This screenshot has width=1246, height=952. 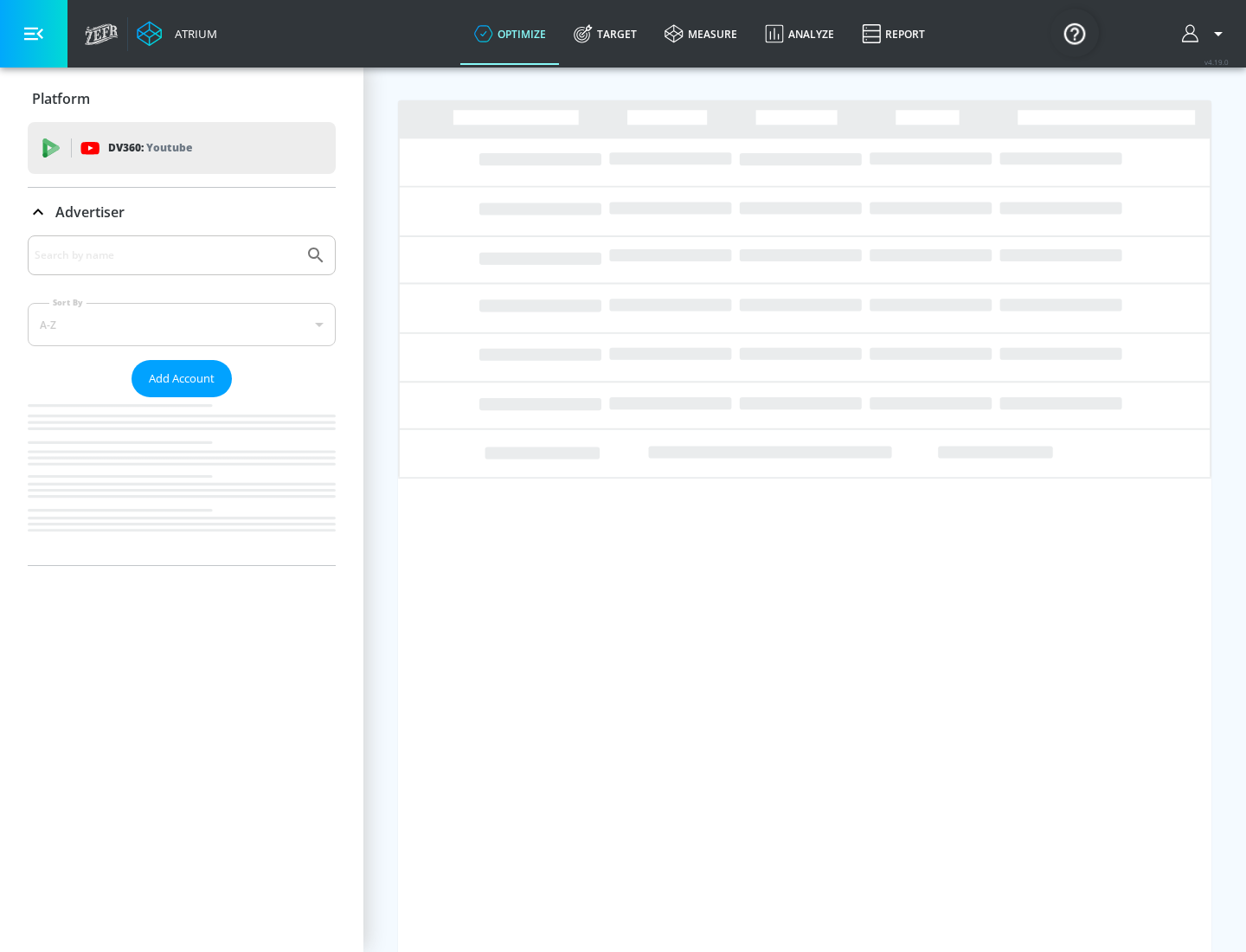 I want to click on button: Add Account, so click(x=181, y=378).